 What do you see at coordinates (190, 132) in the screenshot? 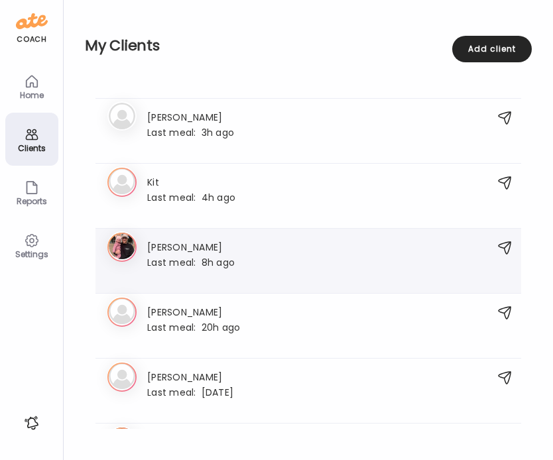
I see `div: 3h ago` at bounding box center [190, 132].